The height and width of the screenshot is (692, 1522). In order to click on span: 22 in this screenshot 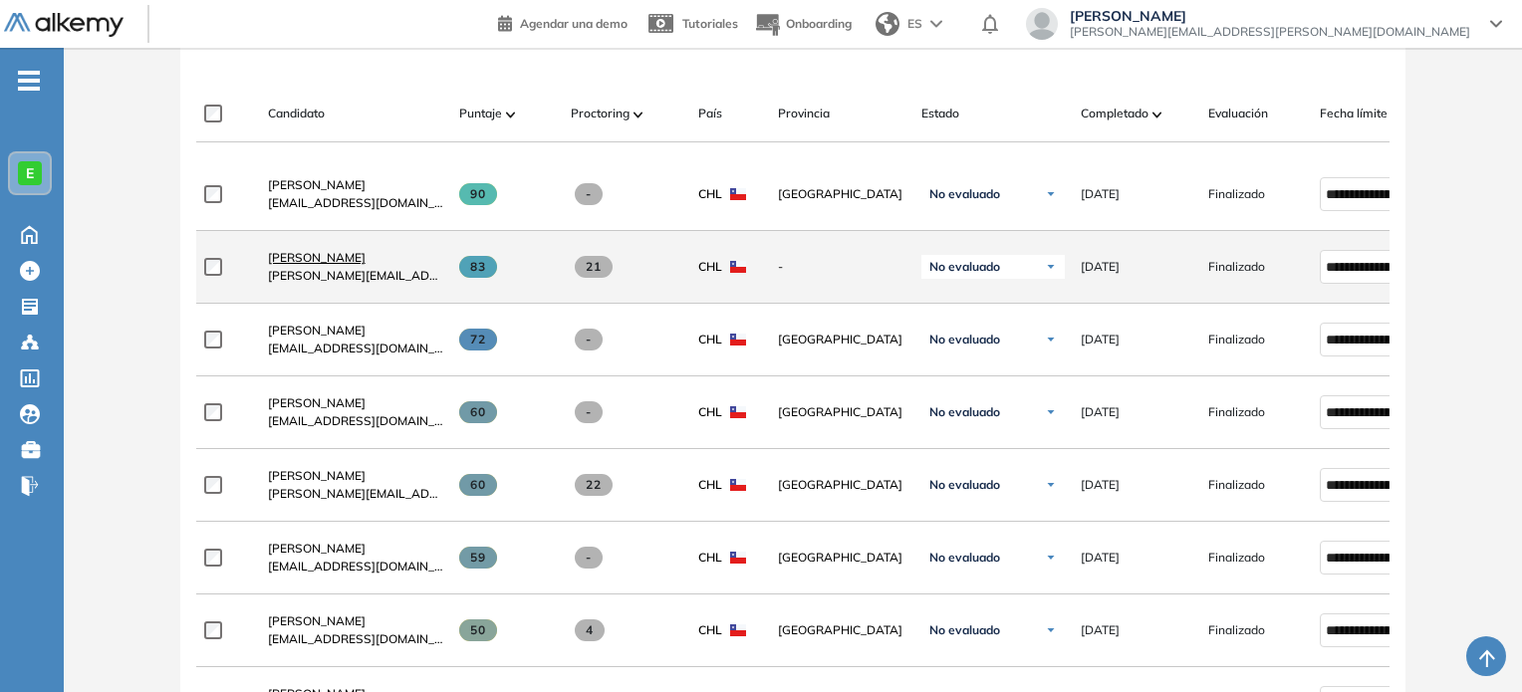, I will do `click(594, 485)`.